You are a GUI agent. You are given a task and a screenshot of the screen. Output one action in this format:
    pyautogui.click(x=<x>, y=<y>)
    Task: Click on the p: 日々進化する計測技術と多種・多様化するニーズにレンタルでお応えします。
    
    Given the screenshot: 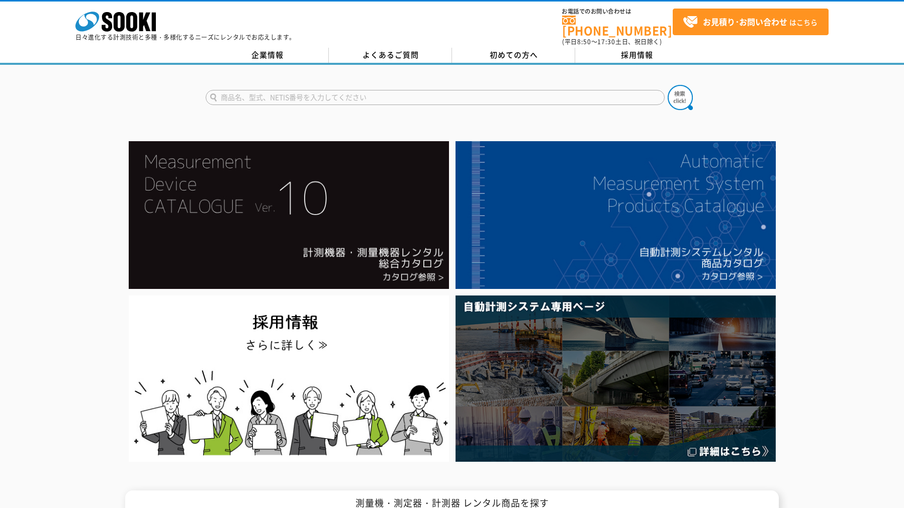 What is the action you would take?
    pyautogui.click(x=186, y=37)
    